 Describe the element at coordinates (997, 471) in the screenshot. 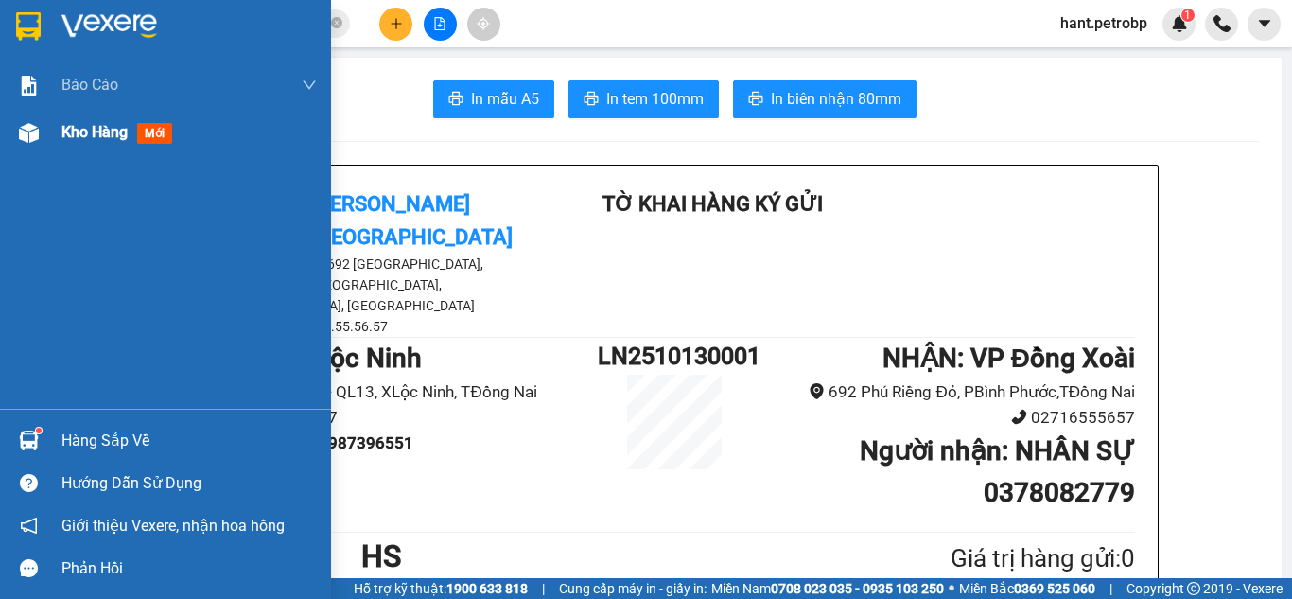

I see `b: Người nhận : NHÂN SỰ 0378082779` at that location.